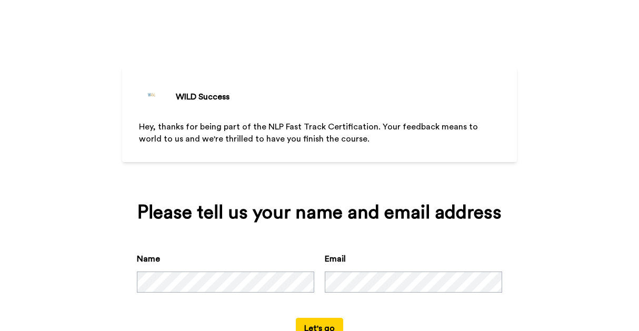  What do you see at coordinates (319, 213) in the screenshot?
I see `div: Please tell us your name and email address` at bounding box center [319, 213].